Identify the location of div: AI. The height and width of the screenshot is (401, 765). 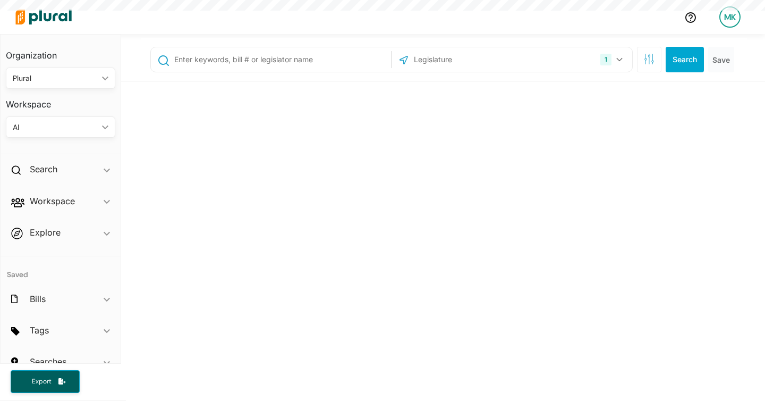
(55, 127).